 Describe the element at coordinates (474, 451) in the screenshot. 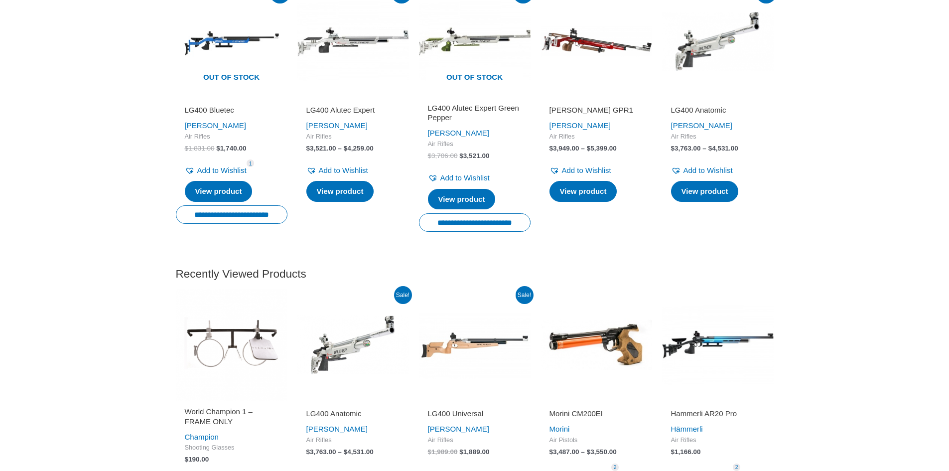

I see `bdi: 1,889.00` at that location.